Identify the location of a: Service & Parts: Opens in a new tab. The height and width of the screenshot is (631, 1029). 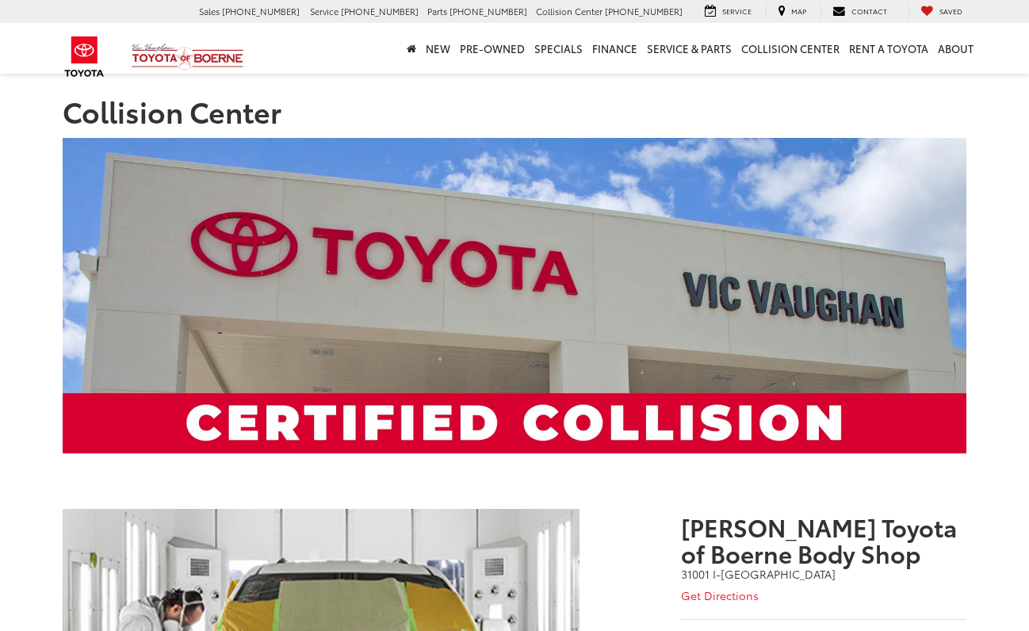
(689, 48).